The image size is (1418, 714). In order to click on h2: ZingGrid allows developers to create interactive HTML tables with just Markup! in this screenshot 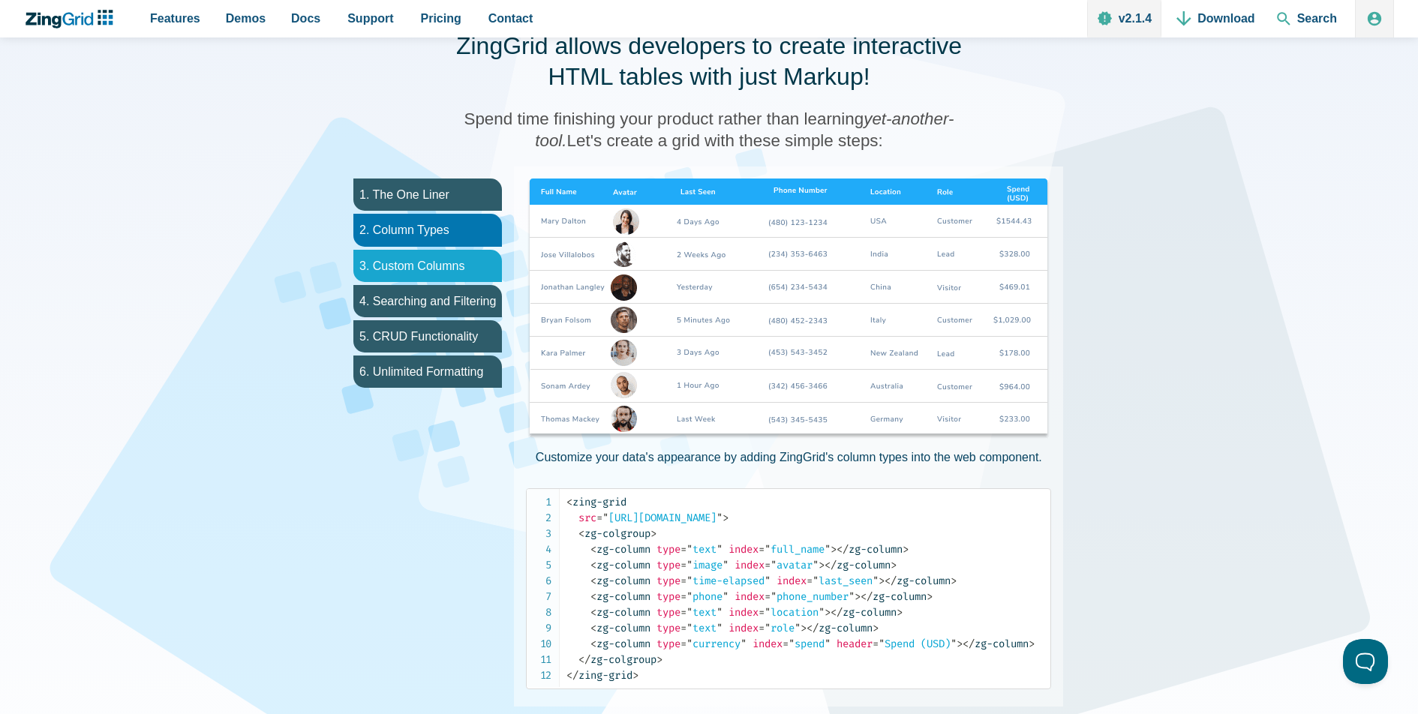, I will do `click(709, 62)`.